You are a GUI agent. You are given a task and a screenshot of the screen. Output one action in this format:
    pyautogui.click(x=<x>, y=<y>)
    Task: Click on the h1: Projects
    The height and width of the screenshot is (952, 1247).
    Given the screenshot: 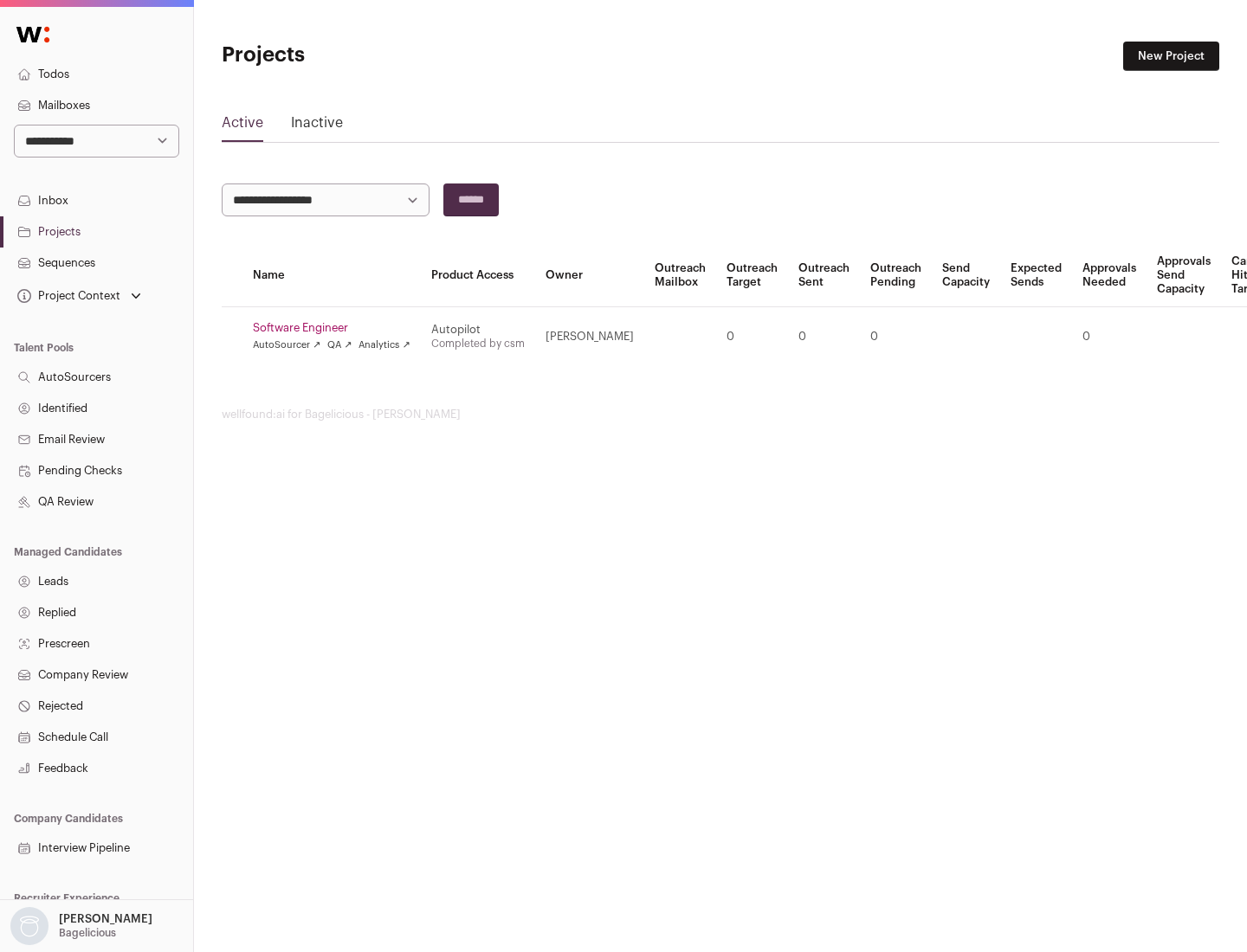 What is the action you would take?
    pyautogui.click(x=388, y=56)
    